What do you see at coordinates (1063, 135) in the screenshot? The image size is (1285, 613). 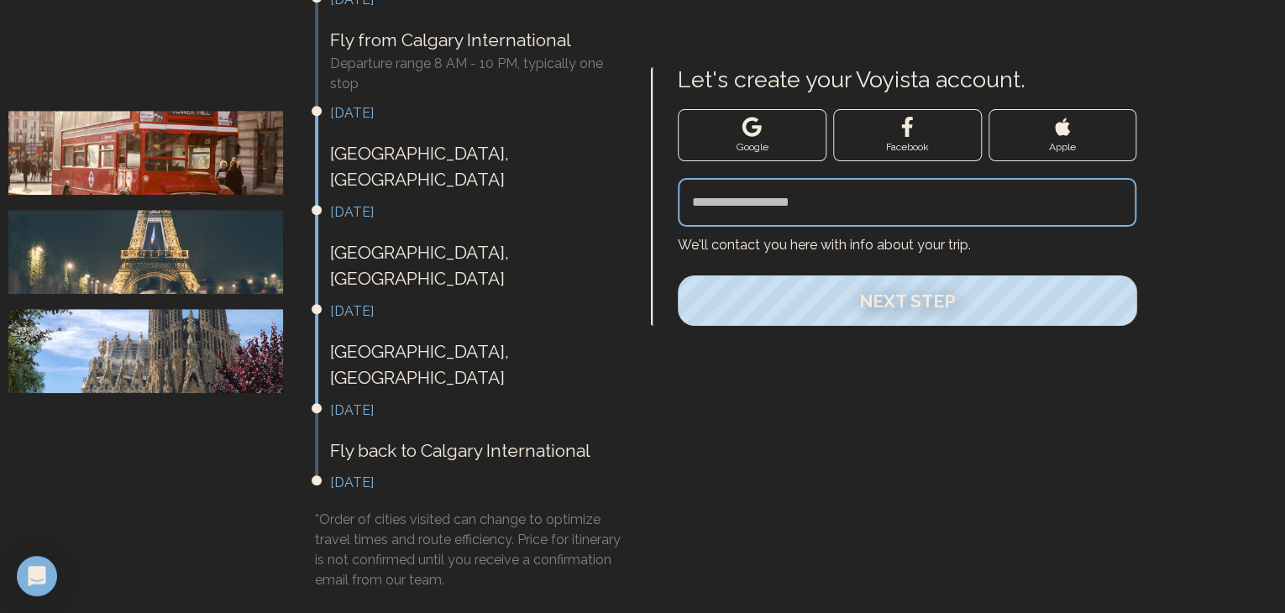 I see `button: Apple` at bounding box center [1063, 135].